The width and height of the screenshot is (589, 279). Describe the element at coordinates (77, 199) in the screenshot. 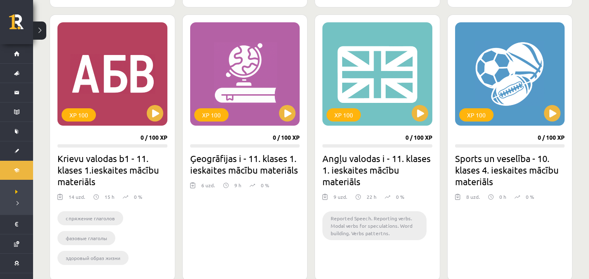

I see `div: 14 uzd.` at that location.